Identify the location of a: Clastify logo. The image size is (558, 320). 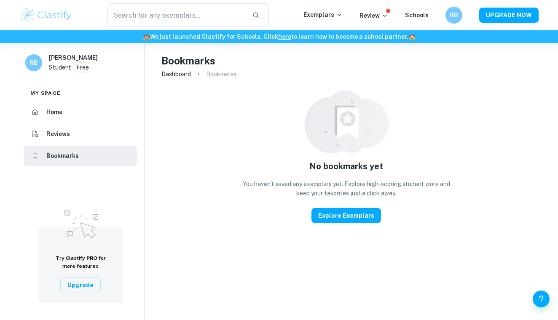
(46, 15).